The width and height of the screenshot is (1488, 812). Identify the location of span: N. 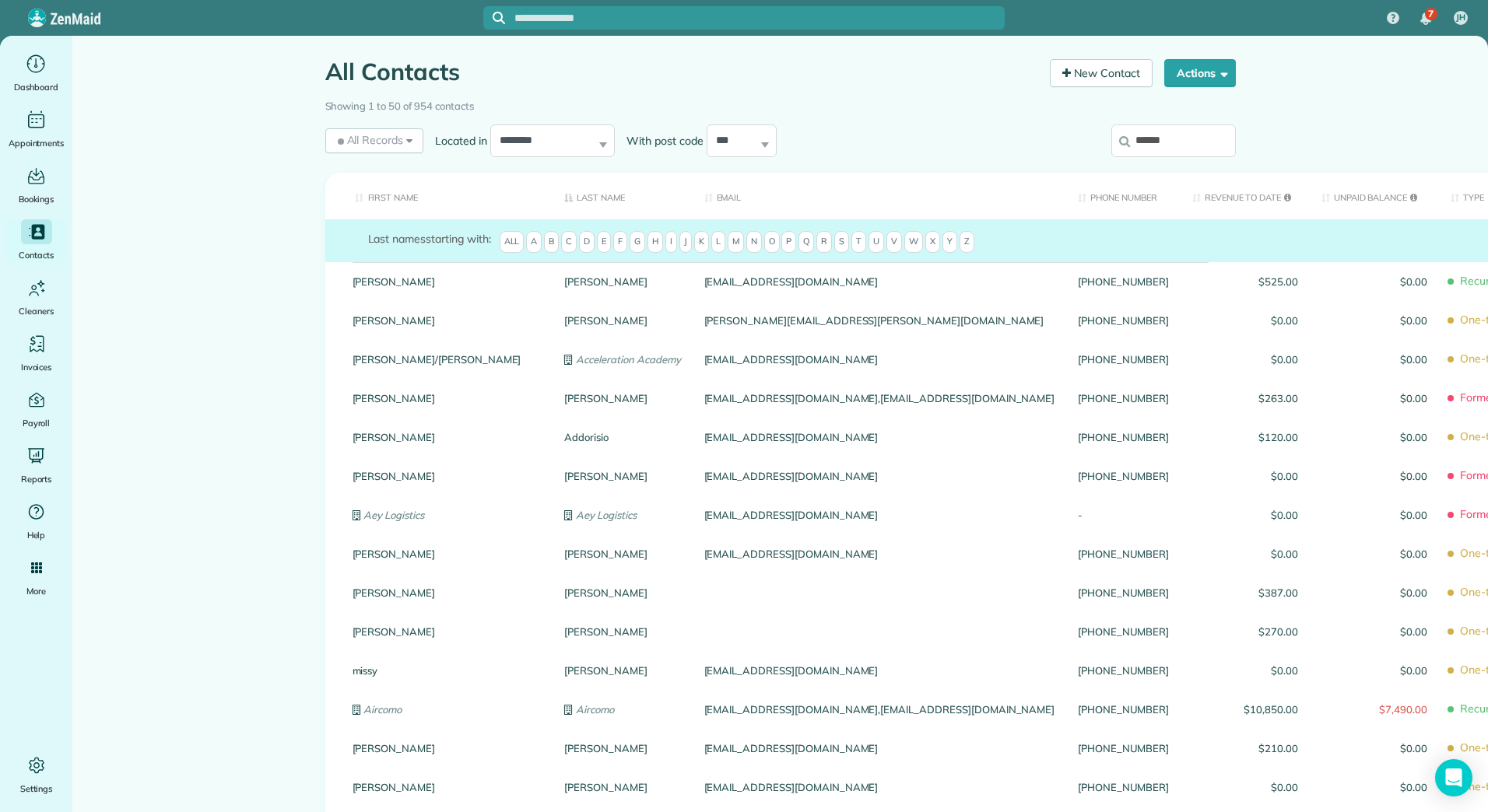
(754, 242).